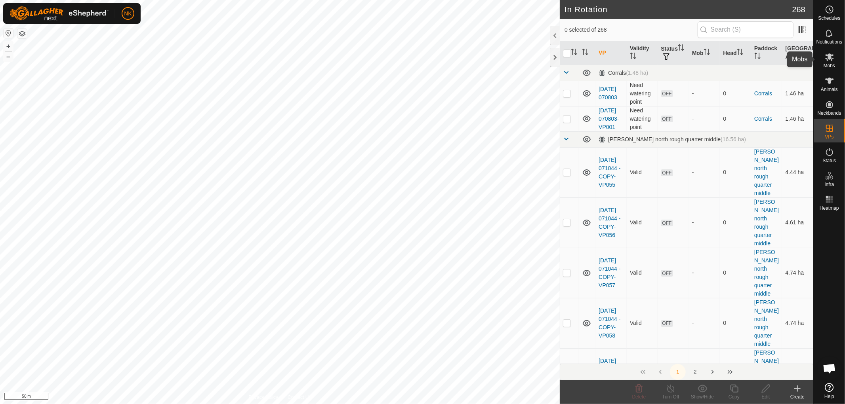  I want to click on div: Edit, so click(765, 397).